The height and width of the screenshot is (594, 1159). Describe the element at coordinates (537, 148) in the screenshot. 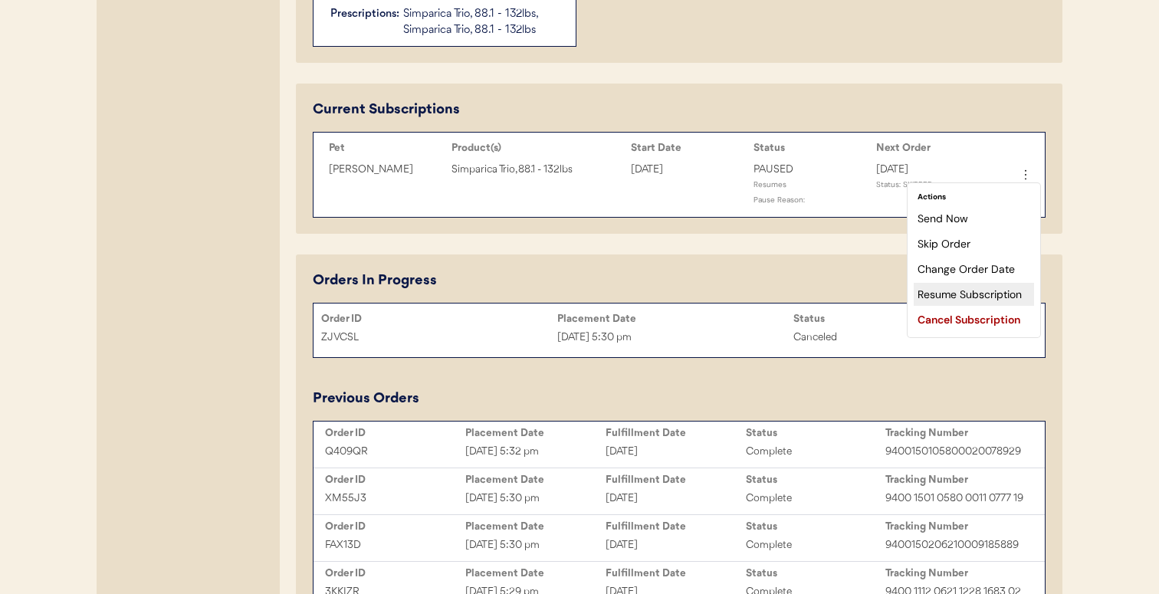

I see `div: Product(s)` at that location.